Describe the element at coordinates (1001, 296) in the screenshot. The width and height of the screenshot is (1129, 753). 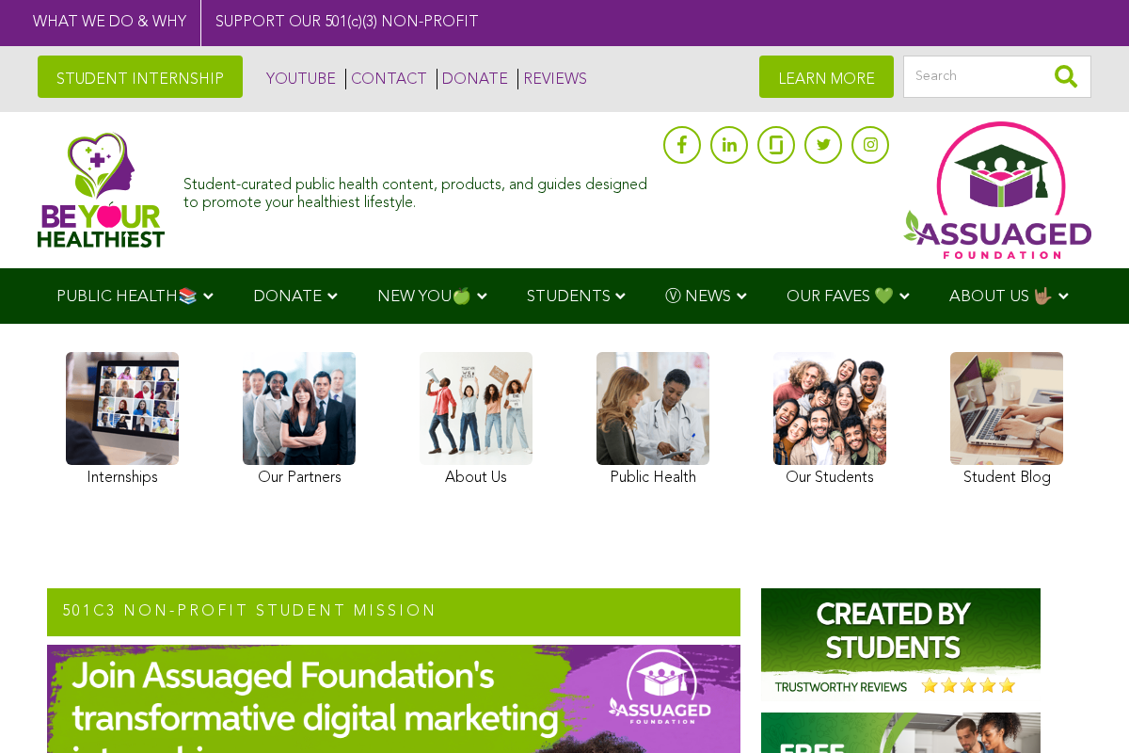
I see `span: ABOUT US 🤟🏽` at that location.